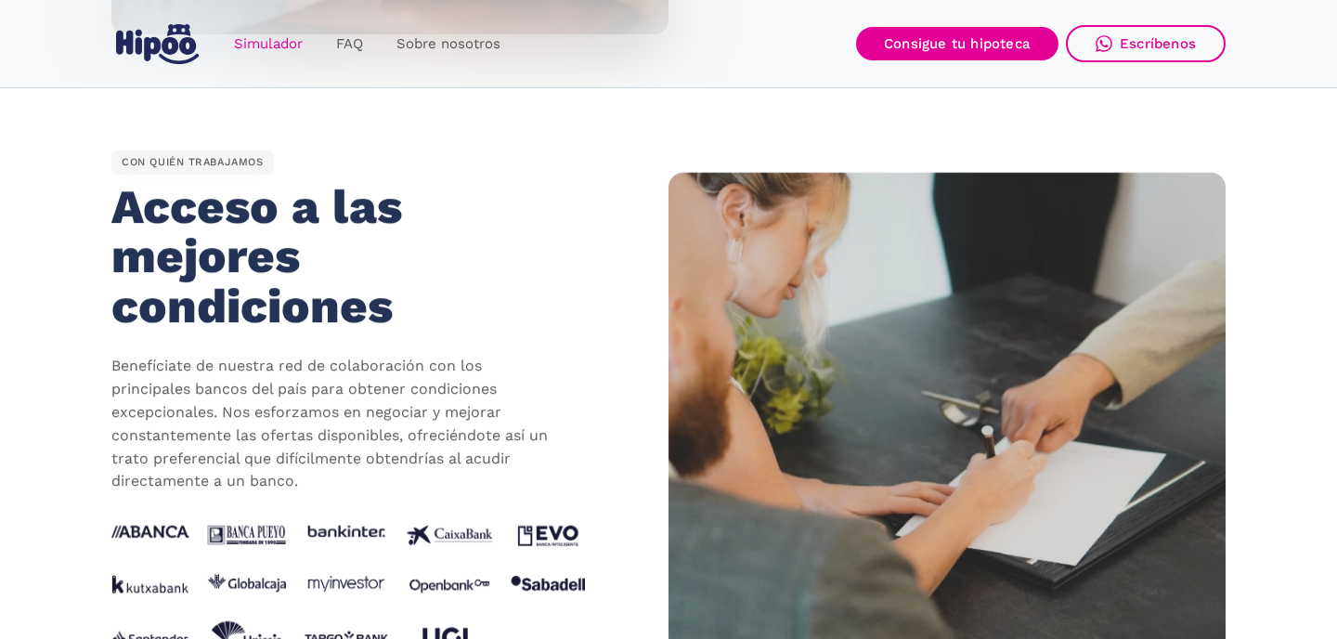  I want to click on h2: Acceso a las mejores condiciones, so click(325, 255).